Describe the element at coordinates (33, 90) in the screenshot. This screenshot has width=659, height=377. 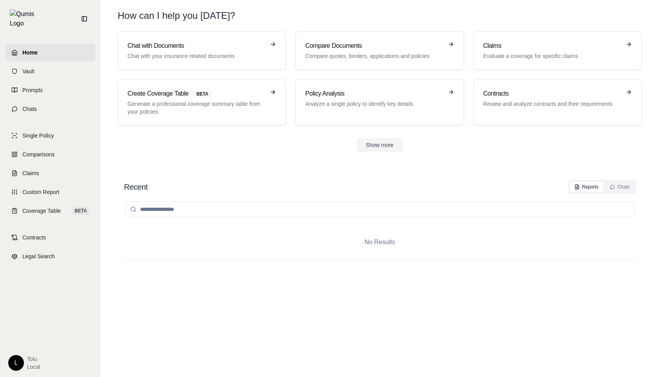
I see `span: Prompts` at that location.